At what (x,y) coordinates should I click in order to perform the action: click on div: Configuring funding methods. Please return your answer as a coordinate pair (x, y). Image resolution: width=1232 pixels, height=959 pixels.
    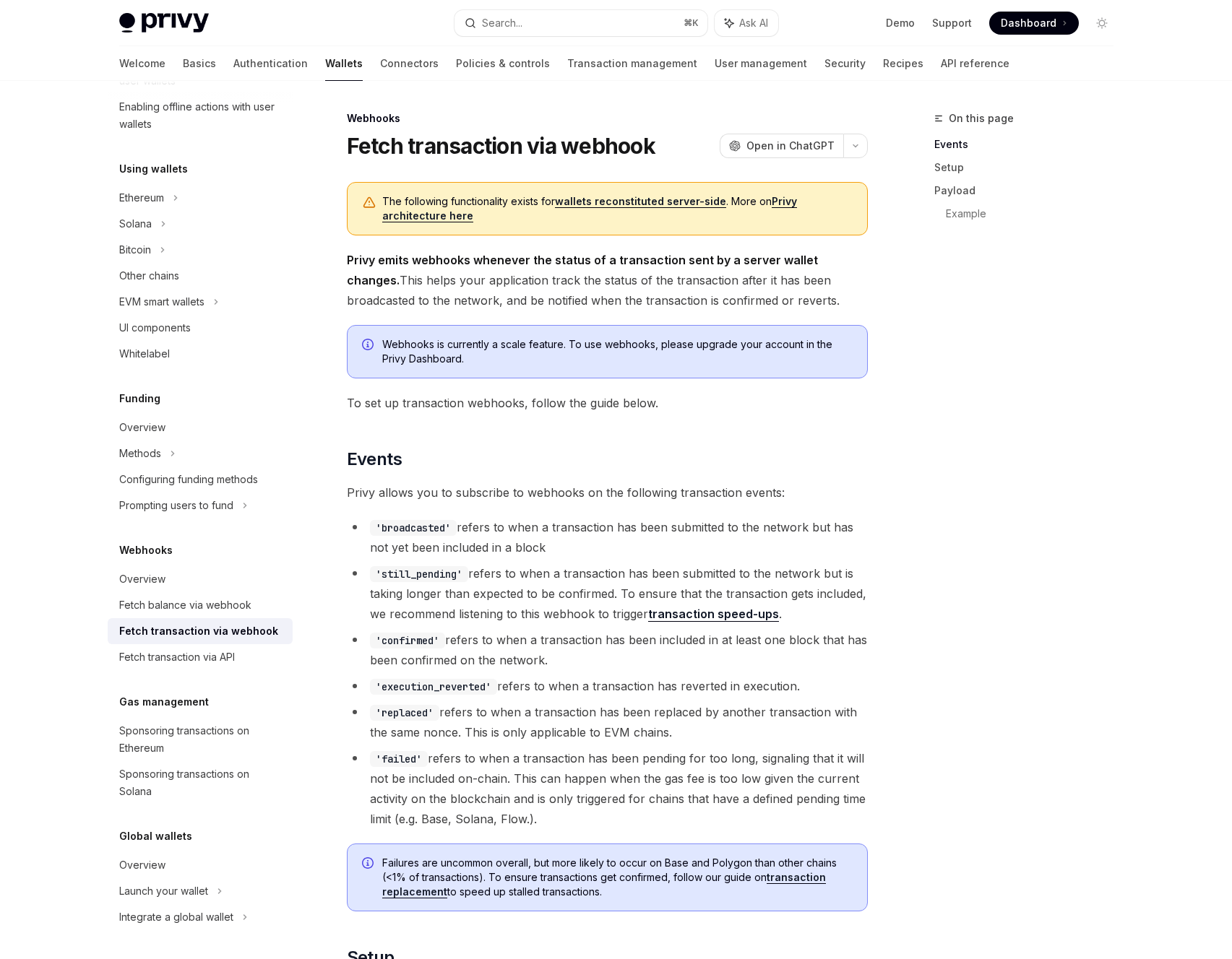
    Looking at the image, I should click on (188, 480).